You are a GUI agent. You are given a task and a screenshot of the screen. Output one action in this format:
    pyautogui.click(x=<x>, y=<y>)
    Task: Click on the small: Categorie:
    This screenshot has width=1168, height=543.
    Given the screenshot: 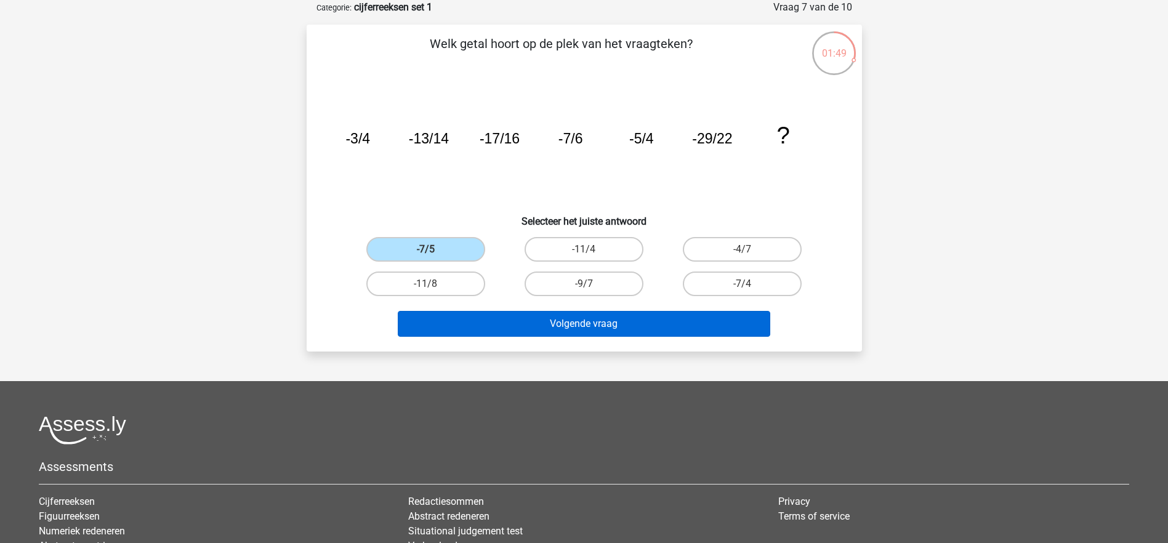 What is the action you would take?
    pyautogui.click(x=334, y=7)
    